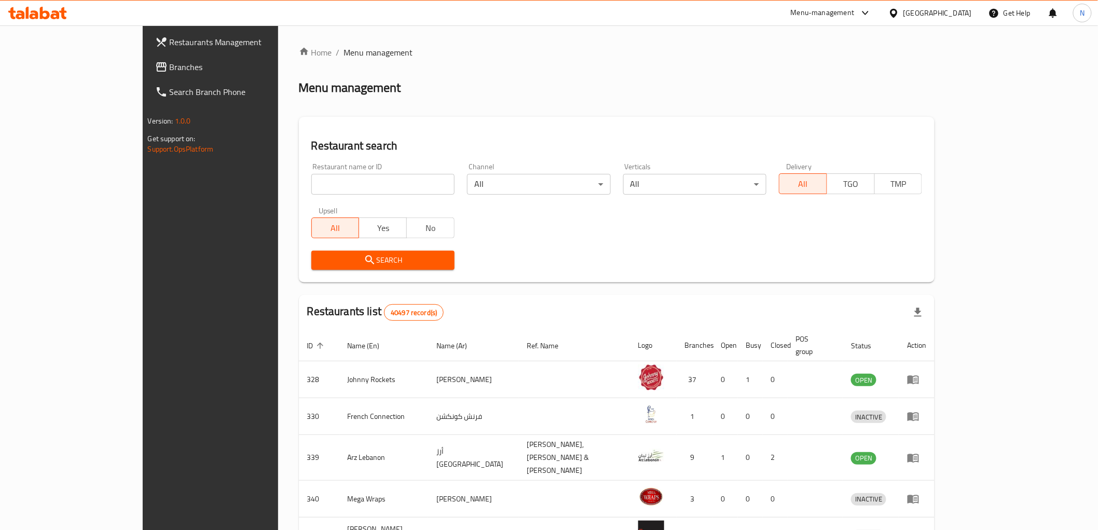  I want to click on span: POS group, so click(813, 345).